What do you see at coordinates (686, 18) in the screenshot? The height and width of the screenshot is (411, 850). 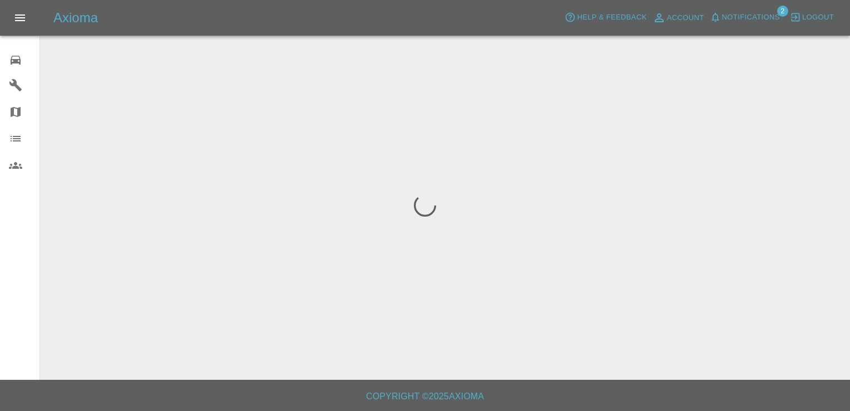 I see `span: Account` at bounding box center [686, 18].